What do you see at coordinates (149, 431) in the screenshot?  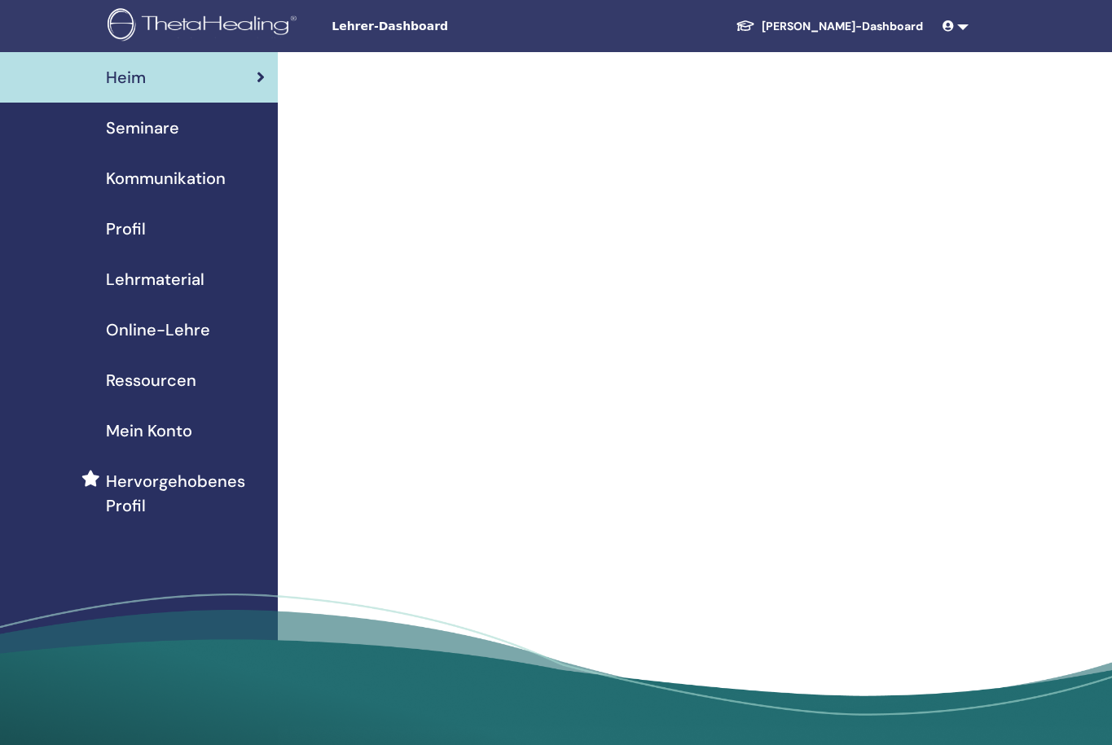 I see `span: Mein Konto` at bounding box center [149, 431].